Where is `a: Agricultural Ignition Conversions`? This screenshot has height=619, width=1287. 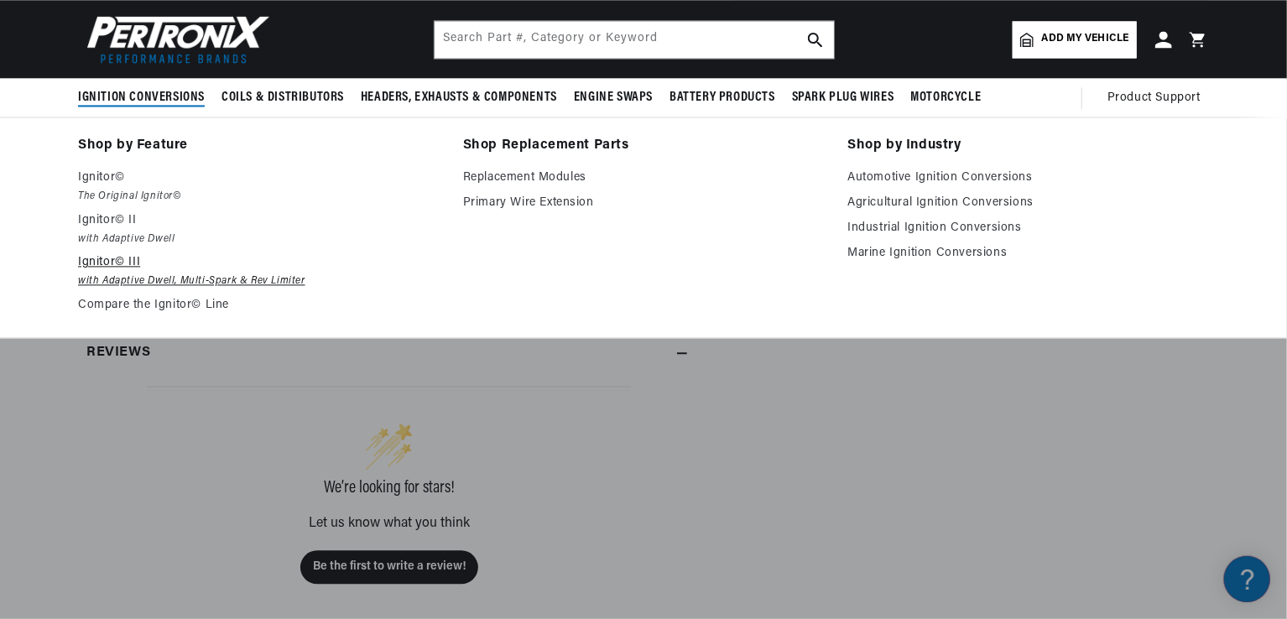
a: Agricultural Ignition Conversions is located at coordinates (1027, 203).